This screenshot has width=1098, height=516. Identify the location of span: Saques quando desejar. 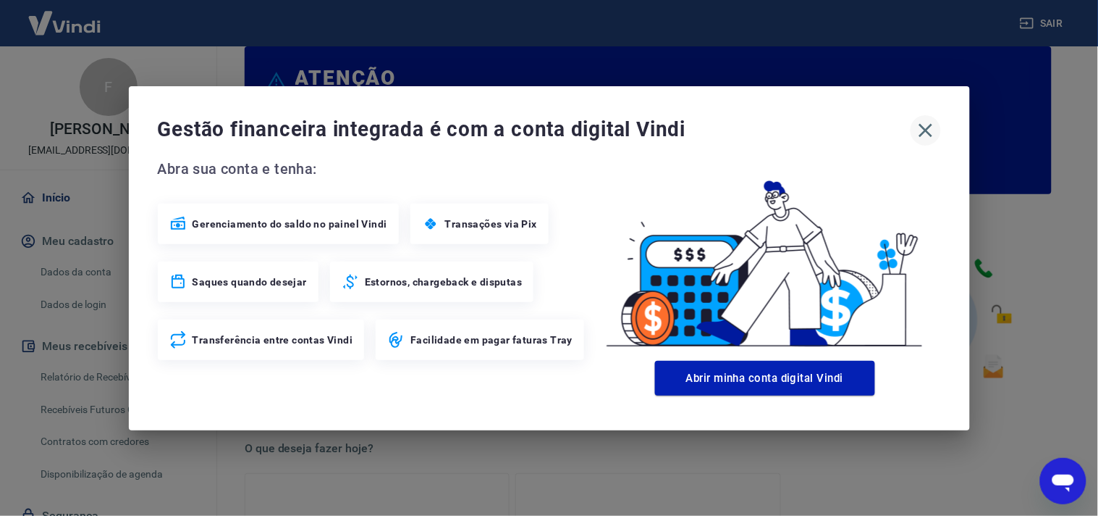
(250, 282).